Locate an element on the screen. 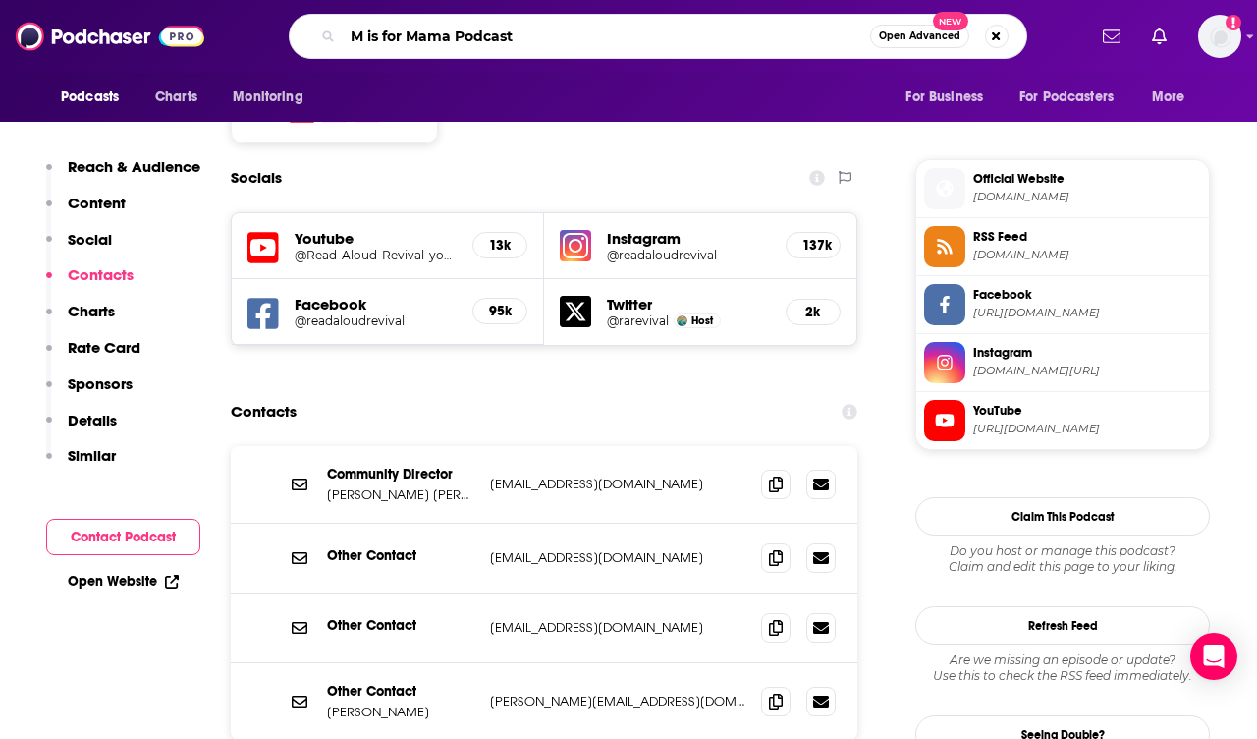  span: Host is located at coordinates (702, 320).